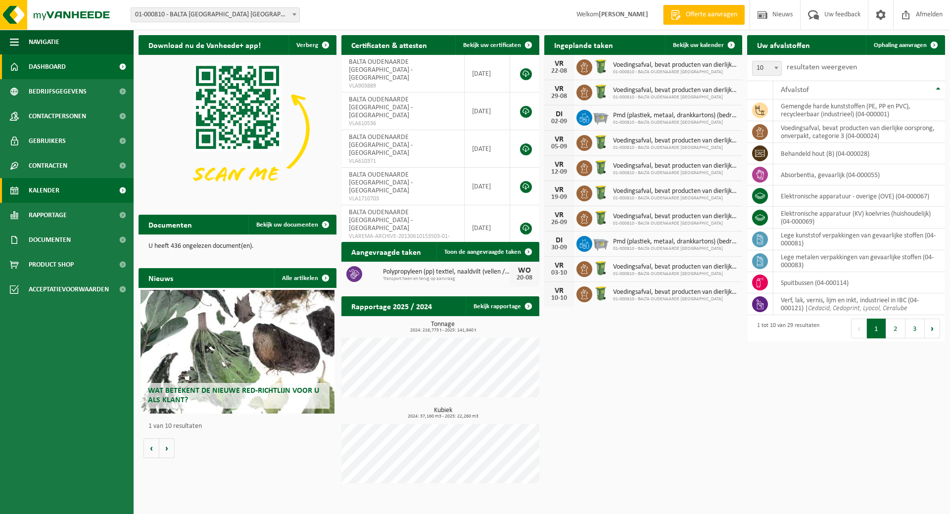 This screenshot has height=514, width=950. Describe the element at coordinates (47, 141) in the screenshot. I see `span: Gebruikers` at that location.